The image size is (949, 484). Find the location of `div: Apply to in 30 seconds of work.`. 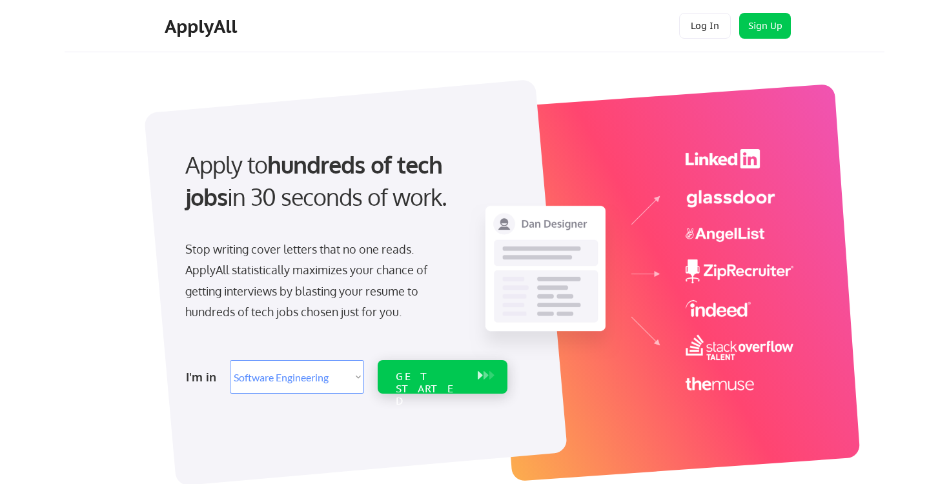

div: Apply to in 30 seconds of work. is located at coordinates (344, 181).